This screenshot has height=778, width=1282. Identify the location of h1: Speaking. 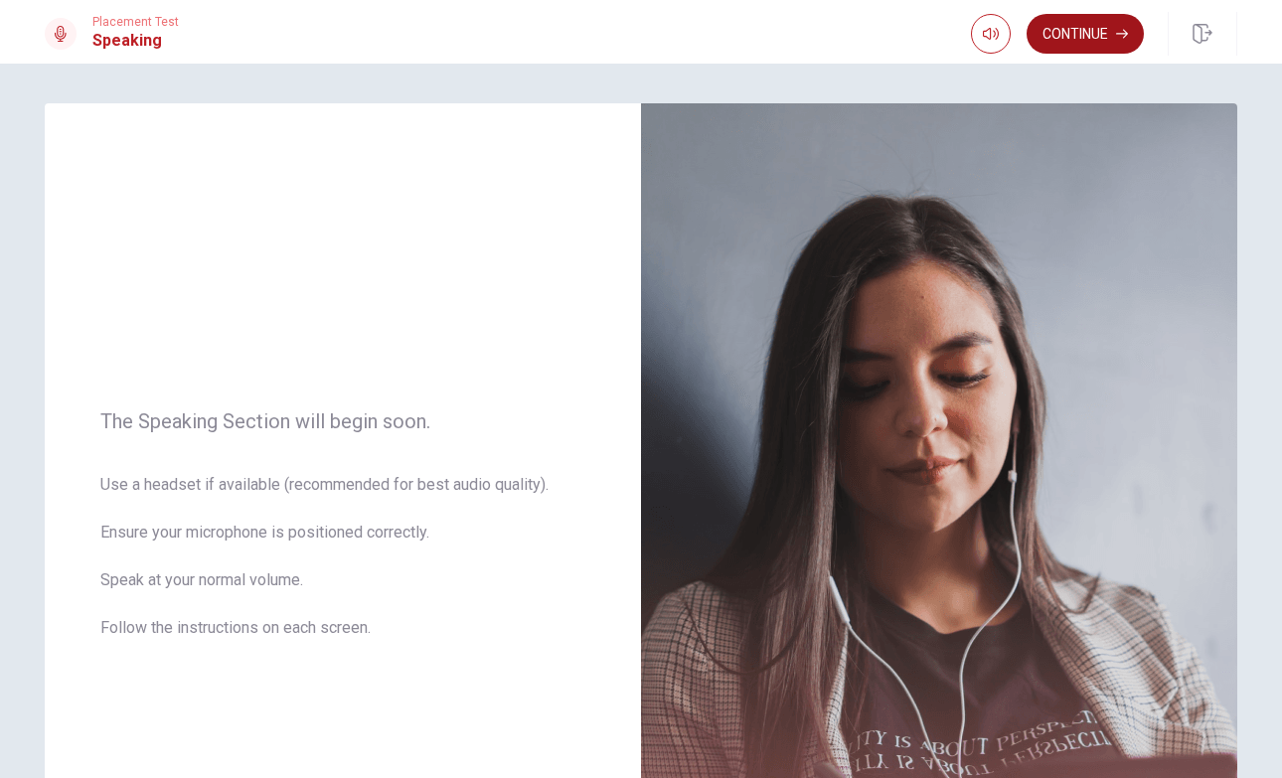
(135, 41).